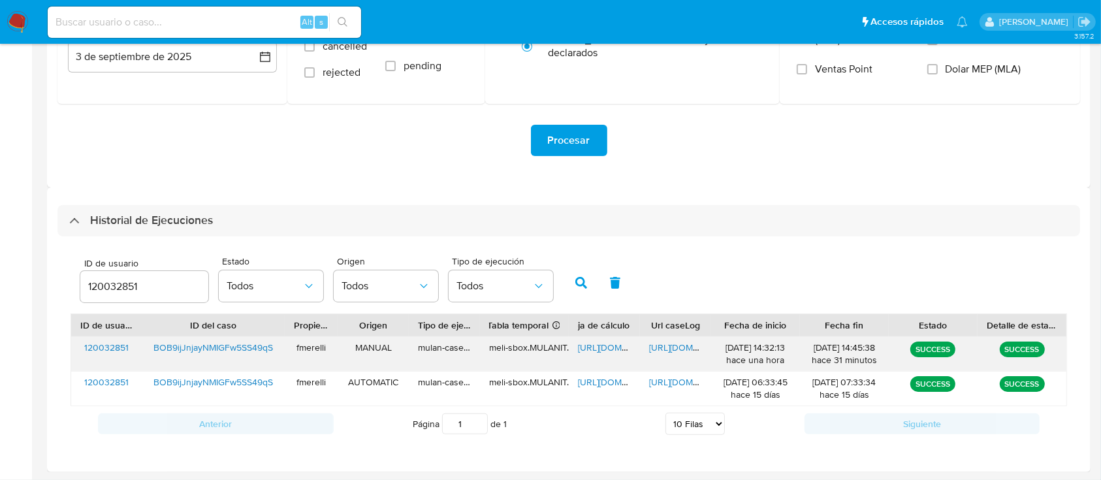 This screenshot has height=480, width=1101. What do you see at coordinates (1084, 36) in the screenshot?
I see `span: 3.157.2` at bounding box center [1084, 36].